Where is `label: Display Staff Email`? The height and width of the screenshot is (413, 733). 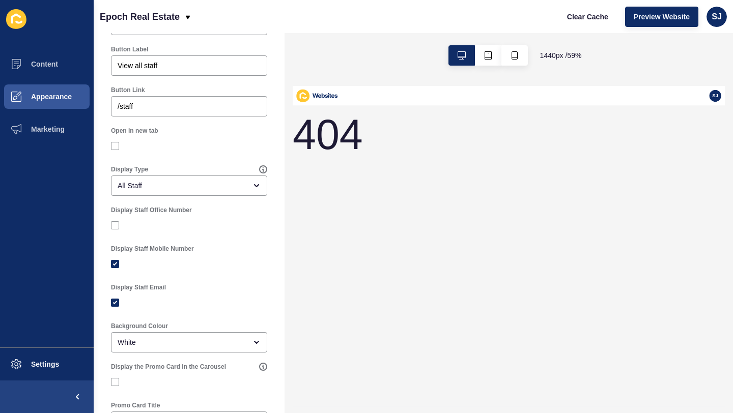
label: Display Staff Email is located at coordinates (138, 288).